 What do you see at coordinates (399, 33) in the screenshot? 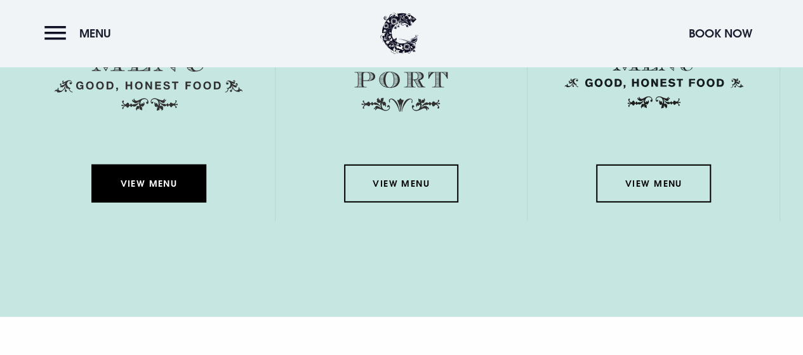
I see `img: Clandeboye Lodge` at bounding box center [399, 33].